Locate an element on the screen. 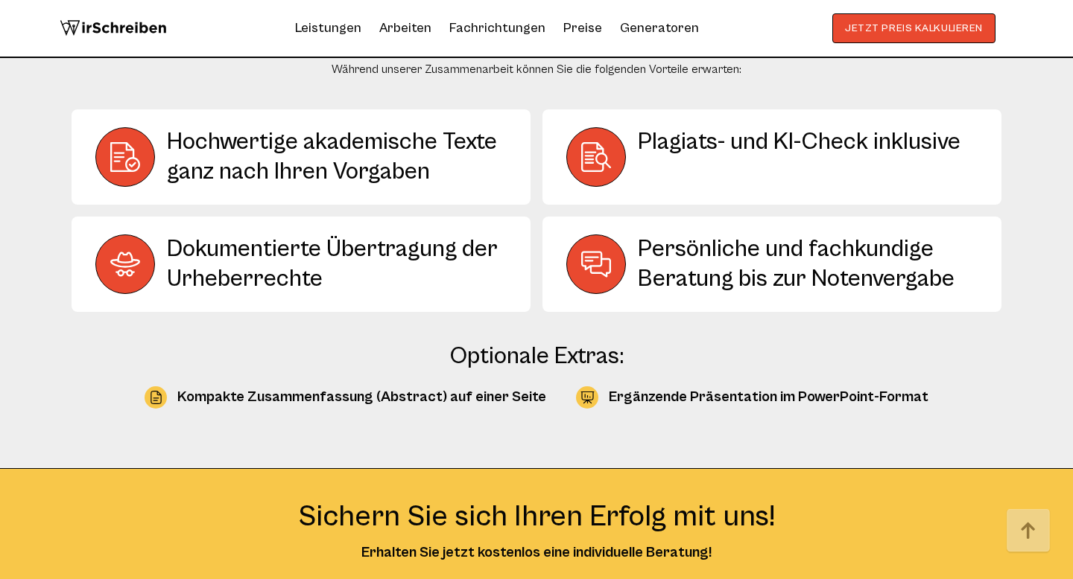 Image resolution: width=1073 pixels, height=579 pixels. a: Leistungen is located at coordinates (328, 28).